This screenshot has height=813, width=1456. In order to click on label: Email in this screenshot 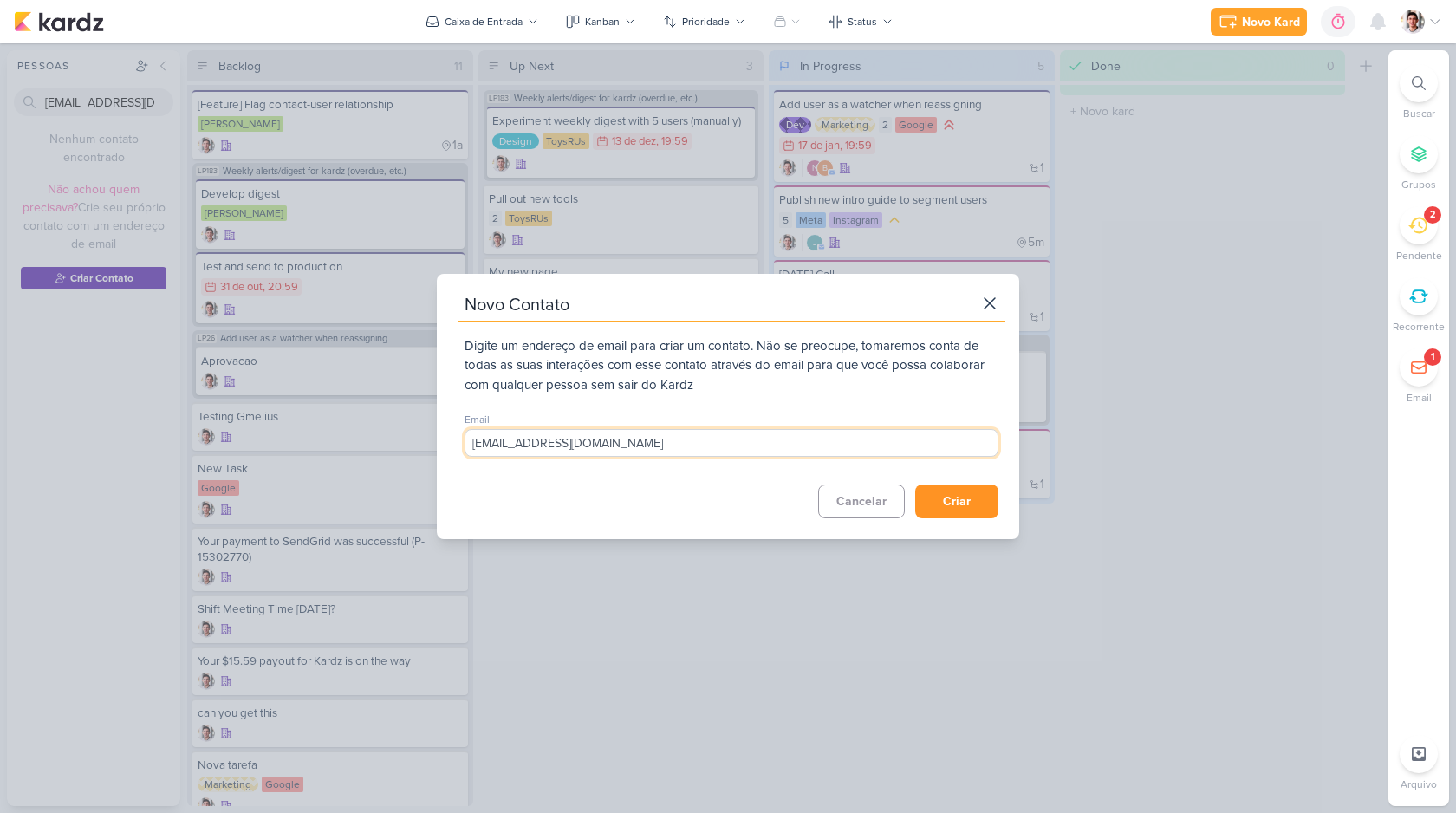, I will do `click(476, 420)`.